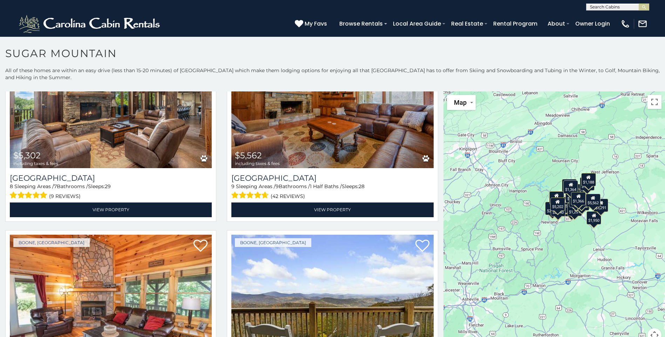  Describe the element at coordinates (593, 201) in the screenshot. I see `div: $5,562` at that location.